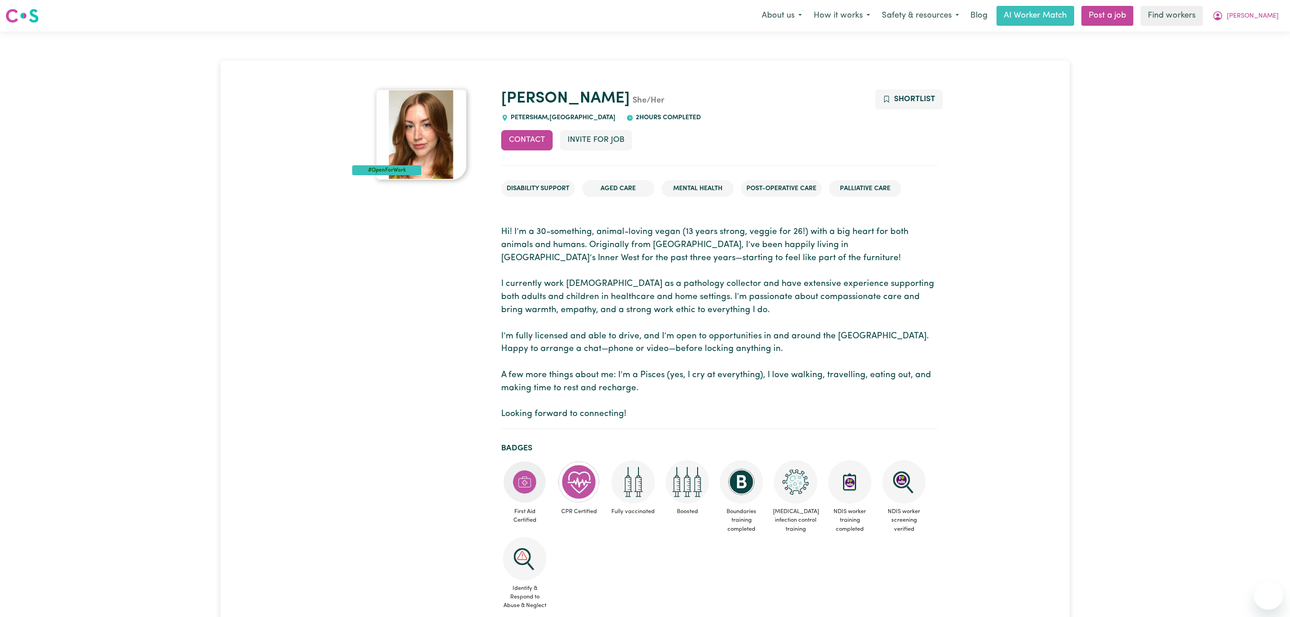 This screenshot has height=617, width=1290. What do you see at coordinates (667, 117) in the screenshot?
I see `span: 2 hours completed` at bounding box center [667, 117].